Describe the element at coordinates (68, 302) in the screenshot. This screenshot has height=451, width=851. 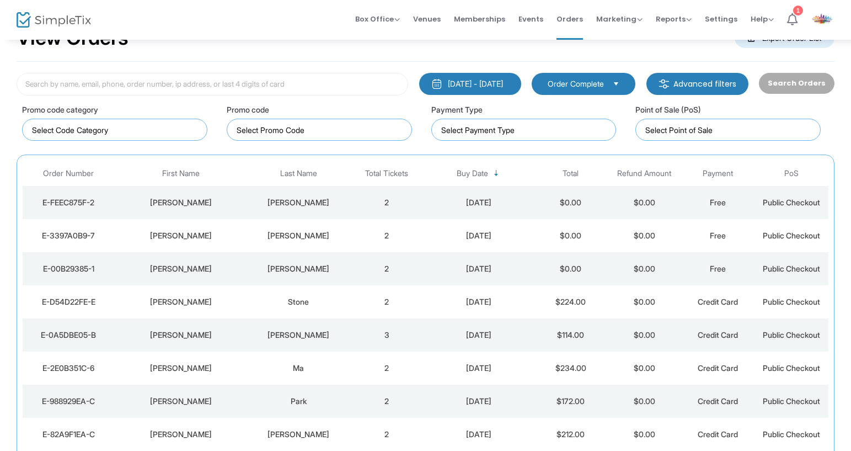
I see `div: E-D54D22FE-E` at that location.